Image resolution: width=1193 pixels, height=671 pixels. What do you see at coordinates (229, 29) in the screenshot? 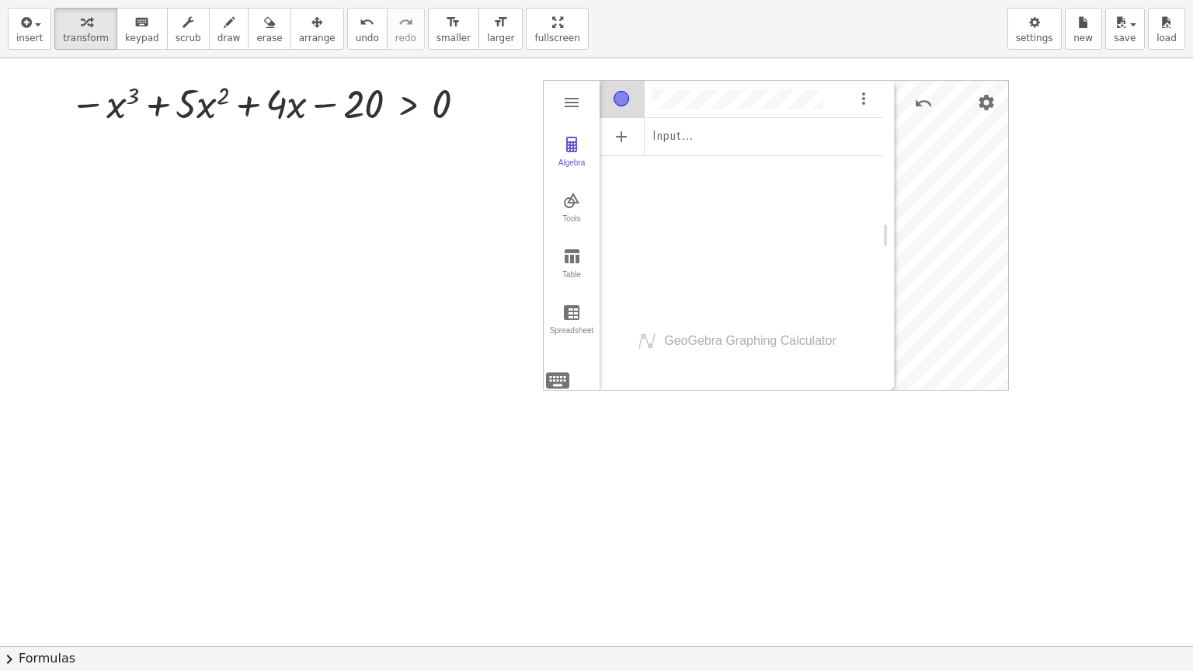
I see `button: draw` at bounding box center [229, 29].